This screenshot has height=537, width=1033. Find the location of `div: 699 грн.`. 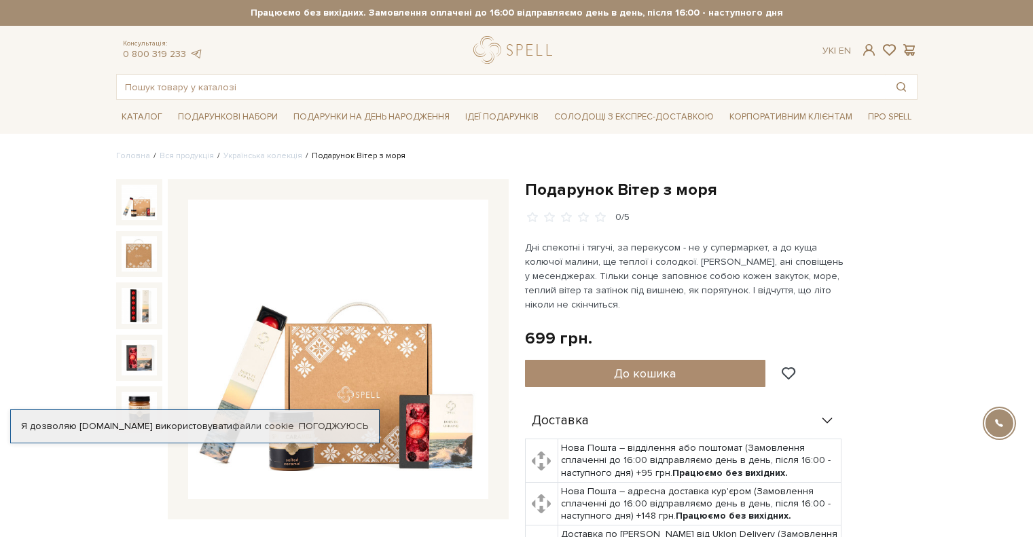

div: 699 грн. is located at coordinates (558, 338).